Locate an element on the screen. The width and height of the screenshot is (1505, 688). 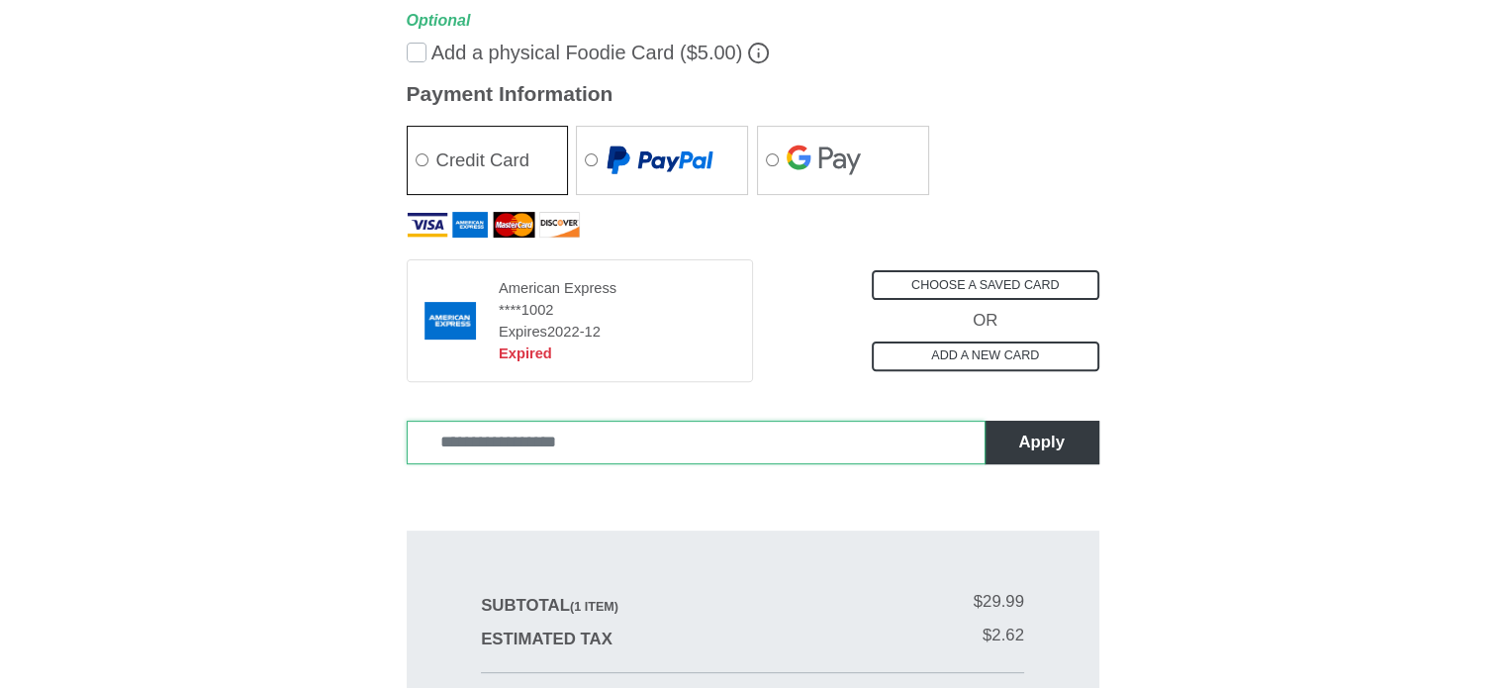
dt: Estimated Tax is located at coordinates (616, 638).